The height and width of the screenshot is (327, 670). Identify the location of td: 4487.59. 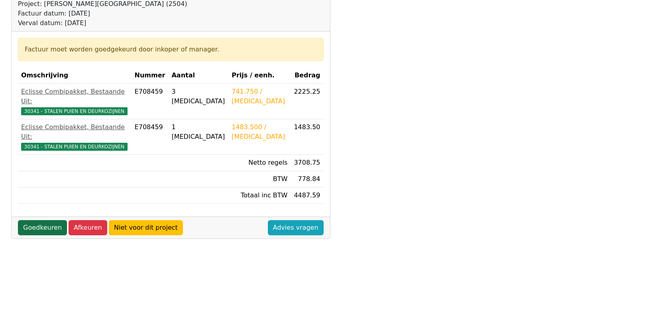
(307, 195).